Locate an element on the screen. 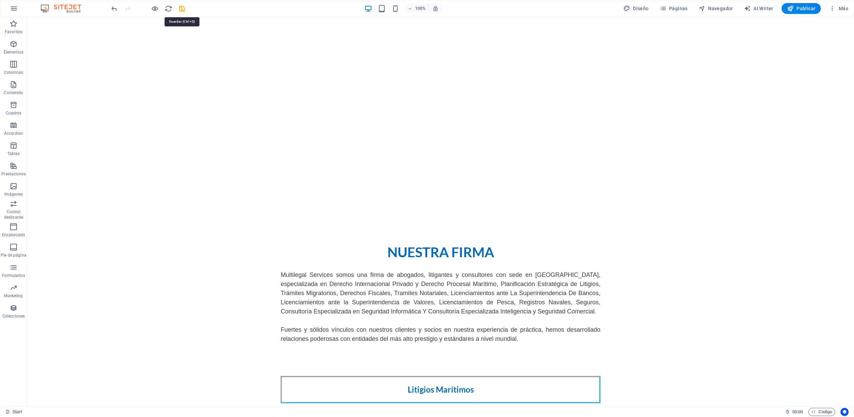 The width and height of the screenshot is (854, 417). i: Al redimensionar, ajustar el nivel de zoom automáticamente para ajustarse al dispositivo elegido. is located at coordinates (435, 8).